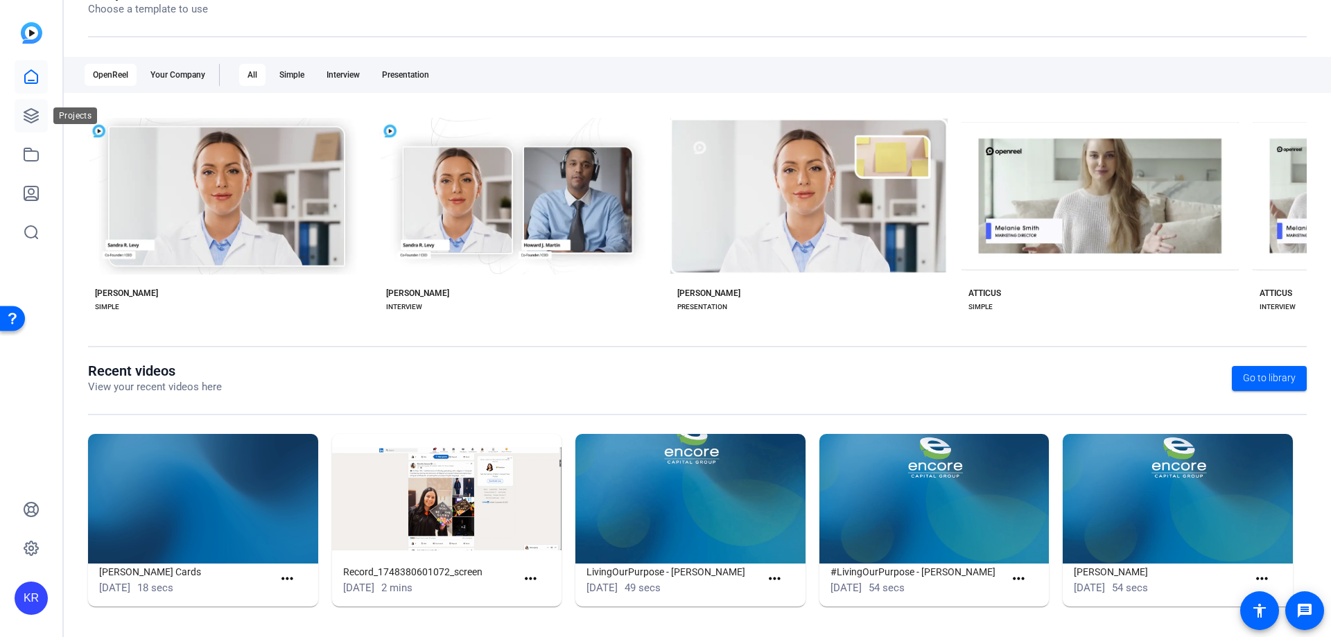 This screenshot has height=637, width=1331. I want to click on p: Choose a template to use, so click(148, 9).